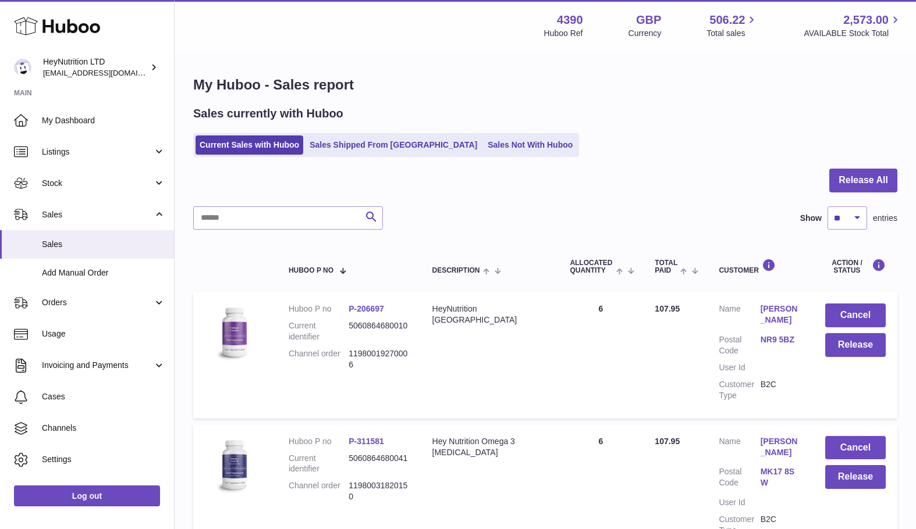 The image size is (916, 529). Describe the element at coordinates (781, 478) in the screenshot. I see `a: MK17 8SW` at that location.